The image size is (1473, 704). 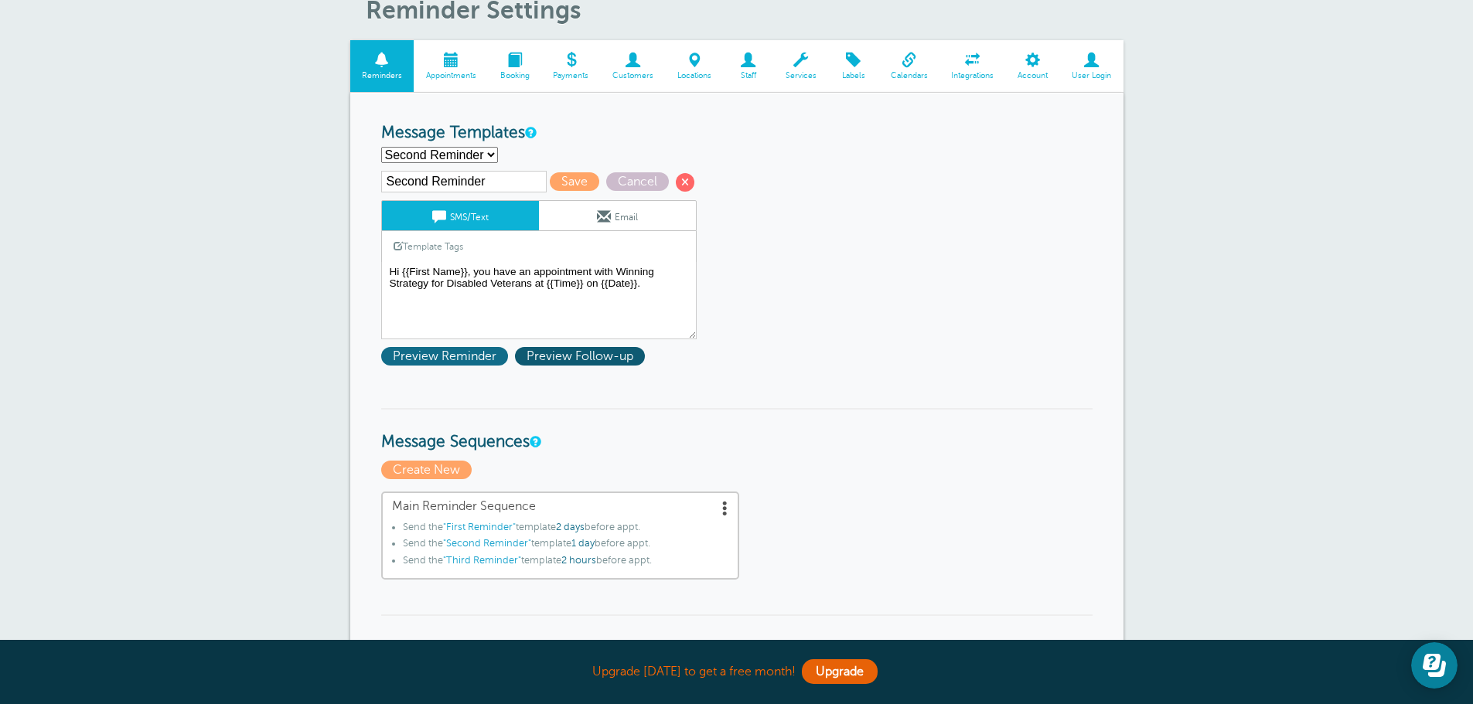 What do you see at coordinates (908, 66) in the screenshot?
I see `a: Calendars` at bounding box center [908, 66].